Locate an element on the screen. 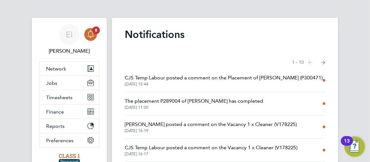 The height and width of the screenshot is (162, 370). span: Reports is located at coordinates (55, 126).